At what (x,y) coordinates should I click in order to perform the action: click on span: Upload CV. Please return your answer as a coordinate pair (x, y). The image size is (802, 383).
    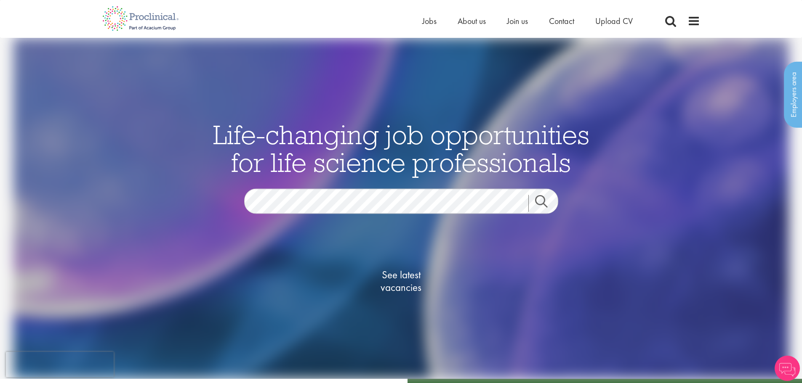
    Looking at the image, I should click on (613, 21).